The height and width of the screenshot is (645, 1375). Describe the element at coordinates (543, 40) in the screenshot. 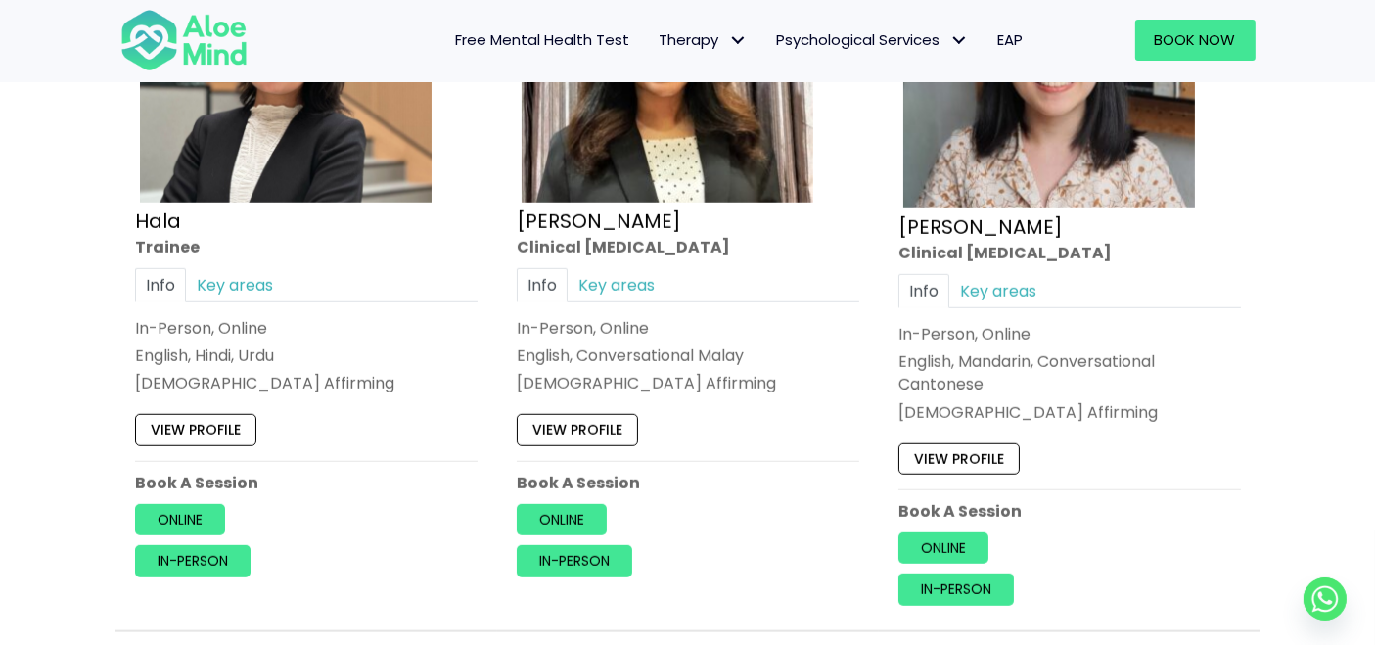

I see `a: Free Mental Health Test` at that location.